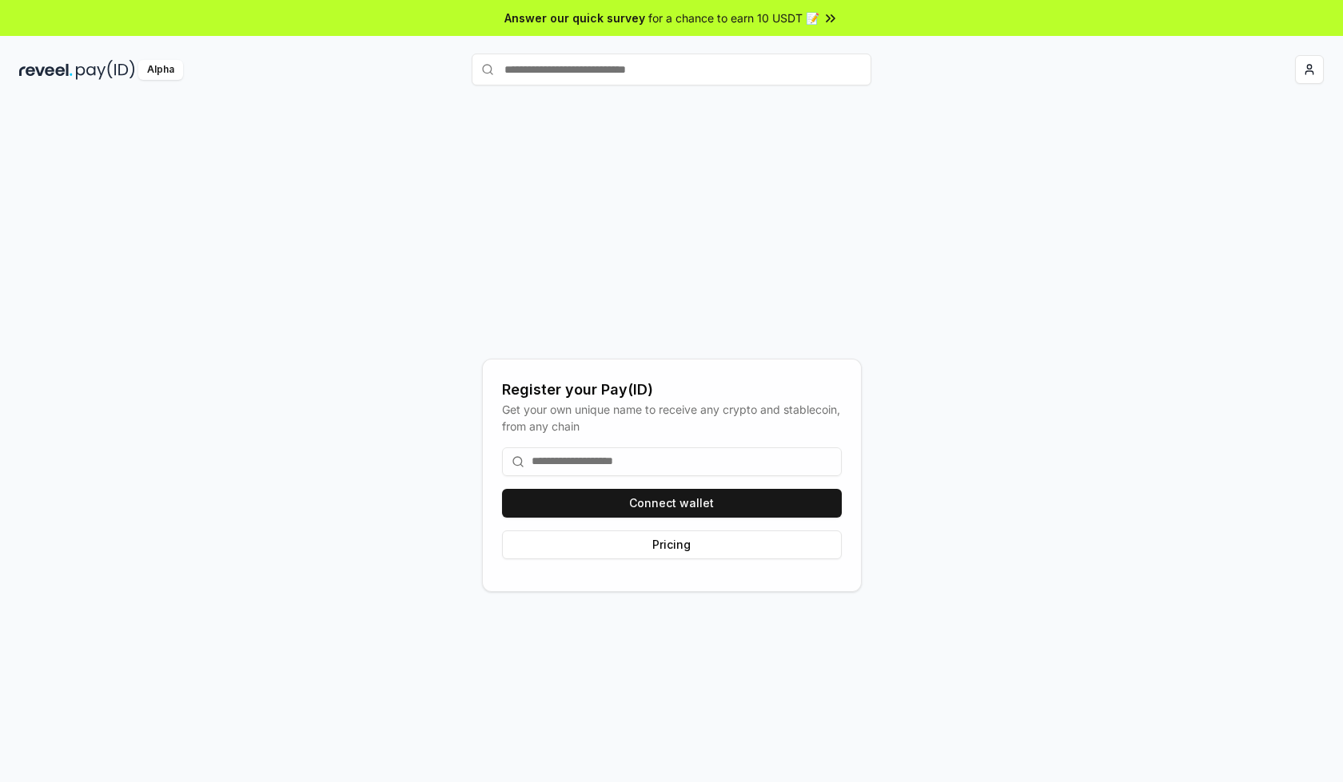 This screenshot has width=1343, height=782. I want to click on span: for a chance to earn 10 USDT 📝, so click(734, 18).